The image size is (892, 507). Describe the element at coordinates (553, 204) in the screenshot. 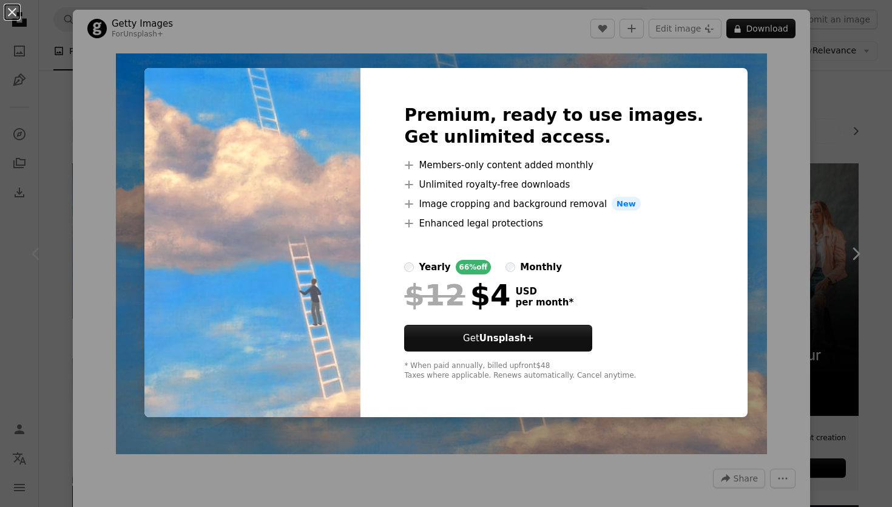

I see `li: Image cropping and background removal` at that location.